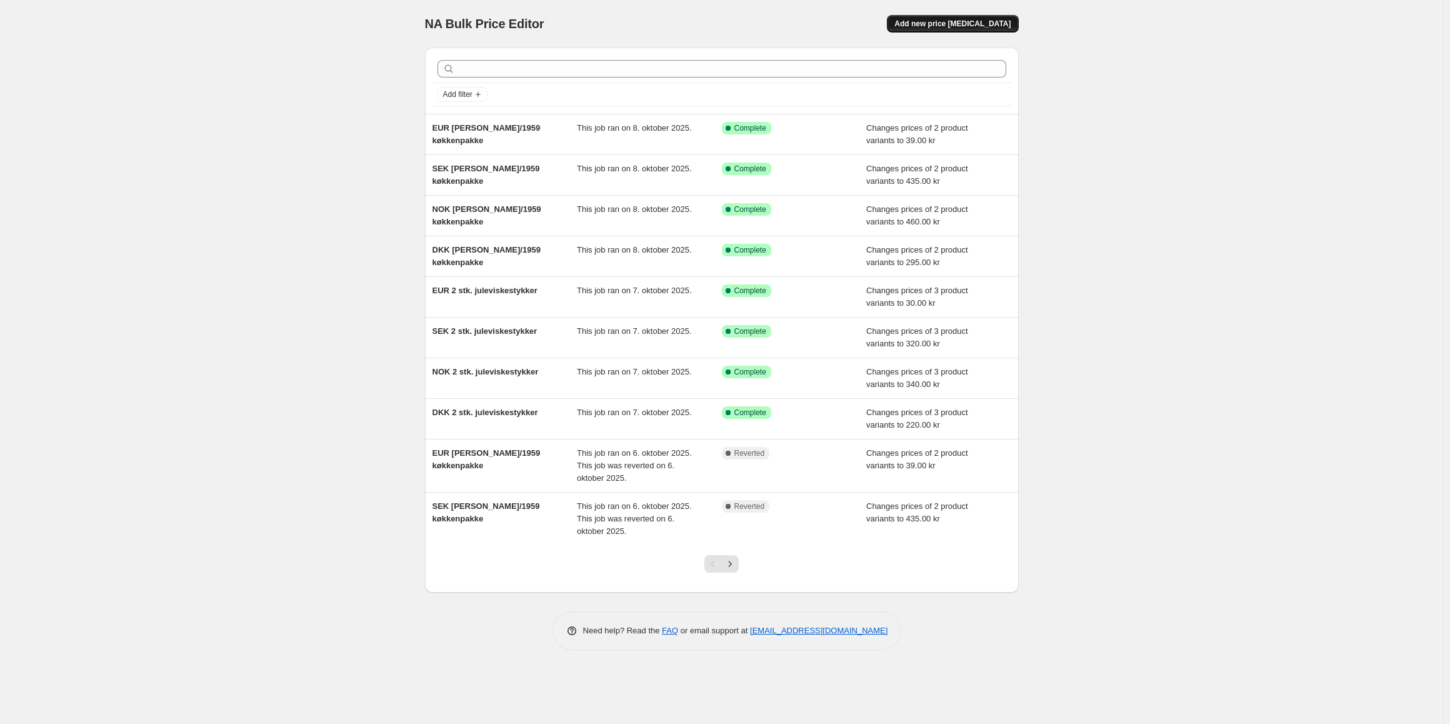 The width and height of the screenshot is (1450, 724). Describe the element at coordinates (730, 564) in the screenshot. I see `button: Next` at that location.